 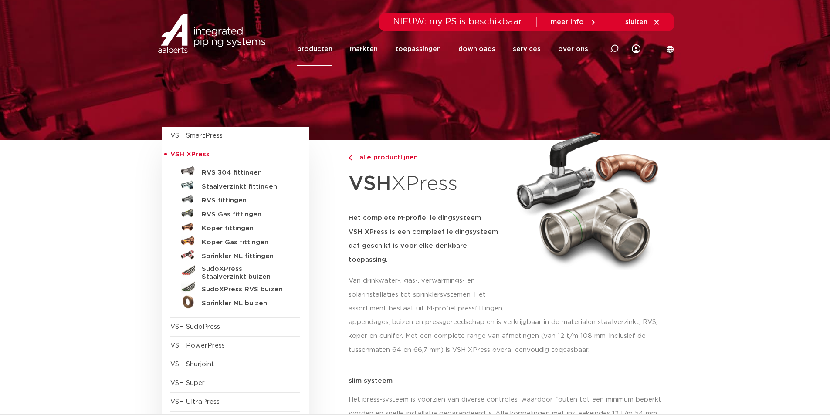 I want to click on a: RVS Gas fittingen, so click(x=235, y=213).